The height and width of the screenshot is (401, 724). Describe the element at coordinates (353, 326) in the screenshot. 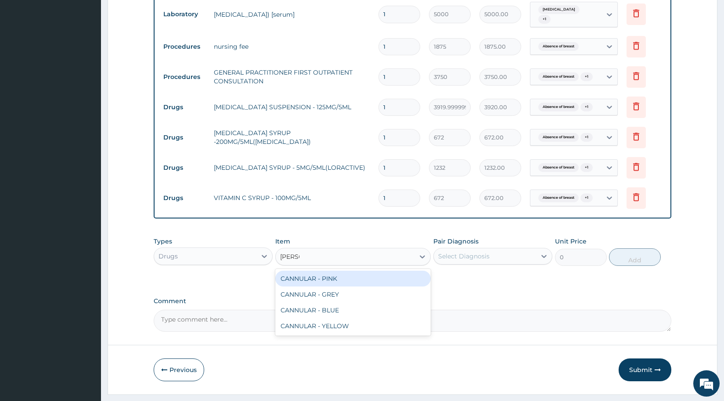

I see `div: CANNULAR - YELLOW` at that location.